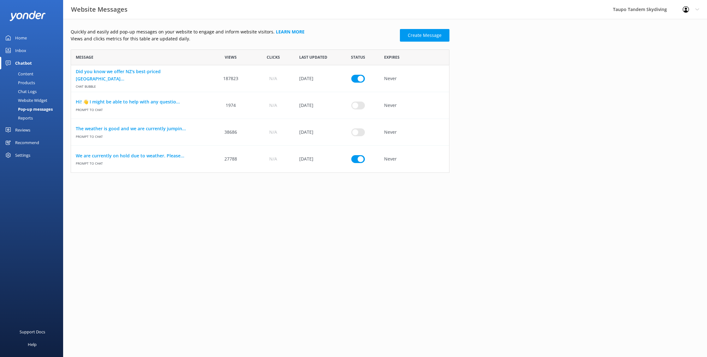 The width and height of the screenshot is (707, 357). Describe the element at coordinates (231, 105) in the screenshot. I see `div: 1974` at that location.